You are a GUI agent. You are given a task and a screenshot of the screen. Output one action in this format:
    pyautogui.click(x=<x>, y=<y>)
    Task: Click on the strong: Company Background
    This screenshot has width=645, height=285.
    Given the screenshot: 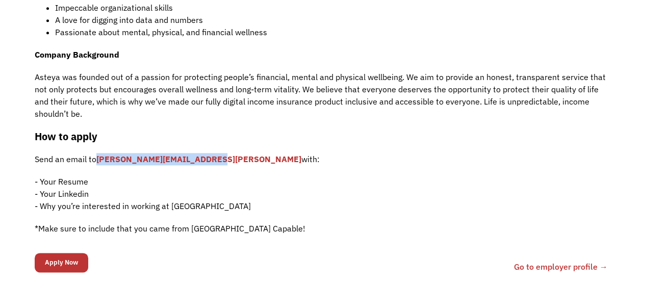 What is the action you would take?
    pyautogui.click(x=77, y=55)
    